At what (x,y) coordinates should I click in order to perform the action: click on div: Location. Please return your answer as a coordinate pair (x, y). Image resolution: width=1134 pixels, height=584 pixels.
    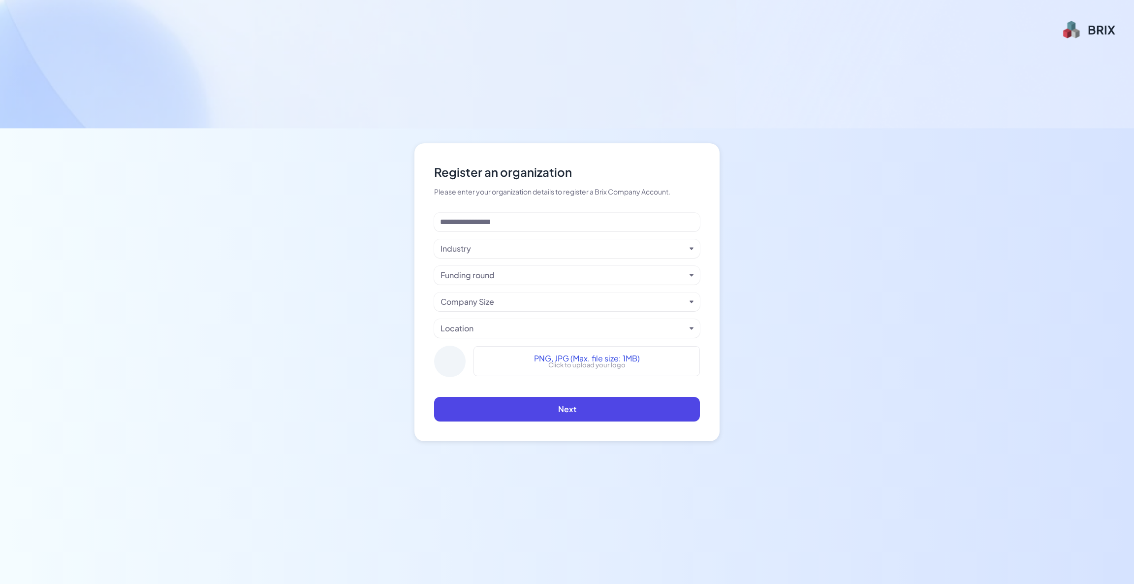
    Looking at the image, I should click on (457, 328).